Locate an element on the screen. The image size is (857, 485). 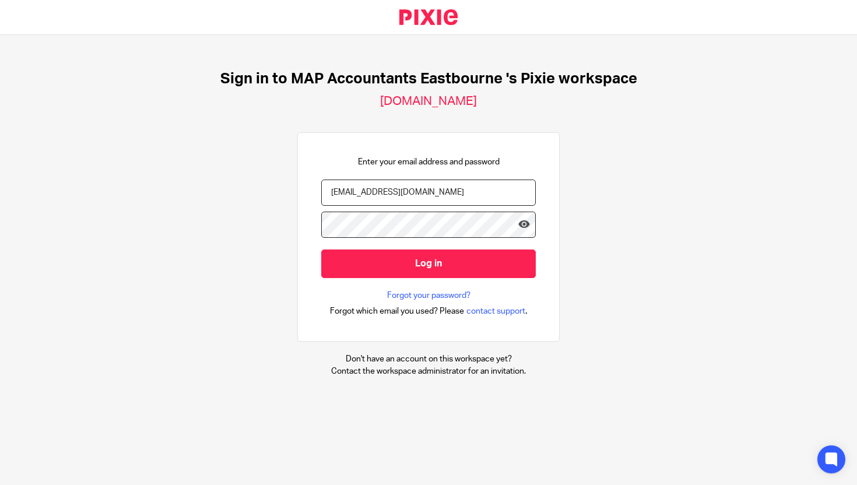
h1: Sign in to MAP Accountants Eastbourne 's Pixie workspace is located at coordinates (428, 79).